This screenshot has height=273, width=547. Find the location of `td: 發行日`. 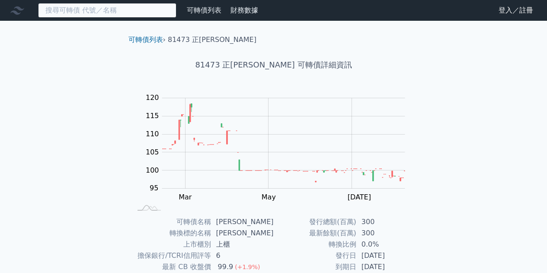

td: 發行日 is located at coordinates (315, 256).